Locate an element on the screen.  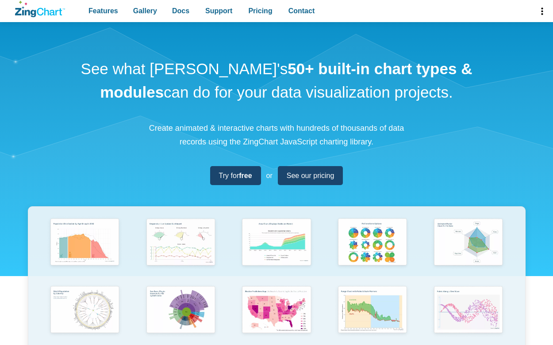
strong: 50+ built-in chart types & modules is located at coordinates (286, 80).